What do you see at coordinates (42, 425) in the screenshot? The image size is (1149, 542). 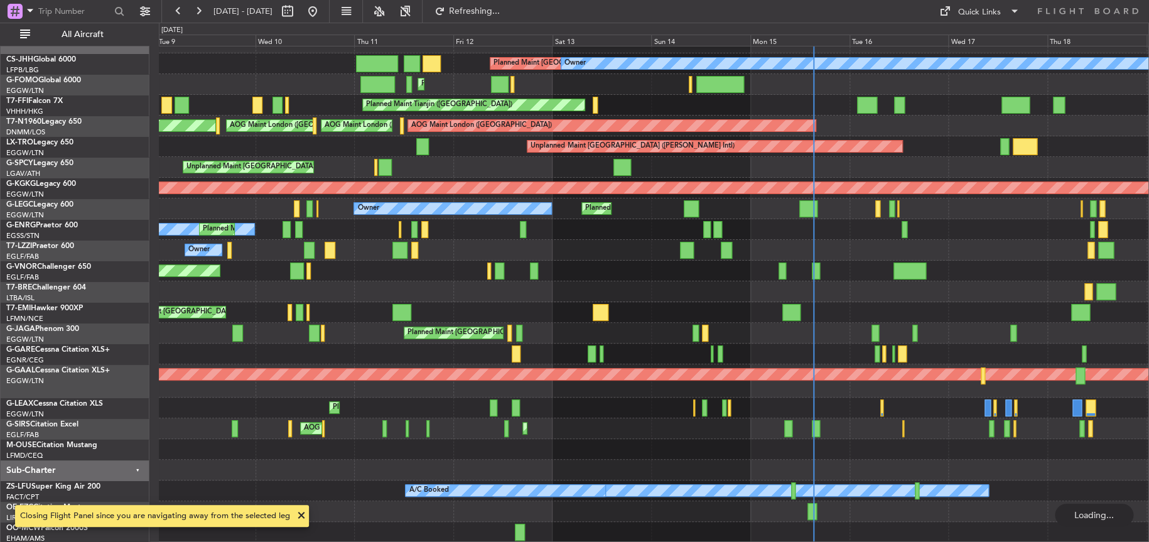 I see `a: G-SIRSCitation Excel` at bounding box center [42, 425].